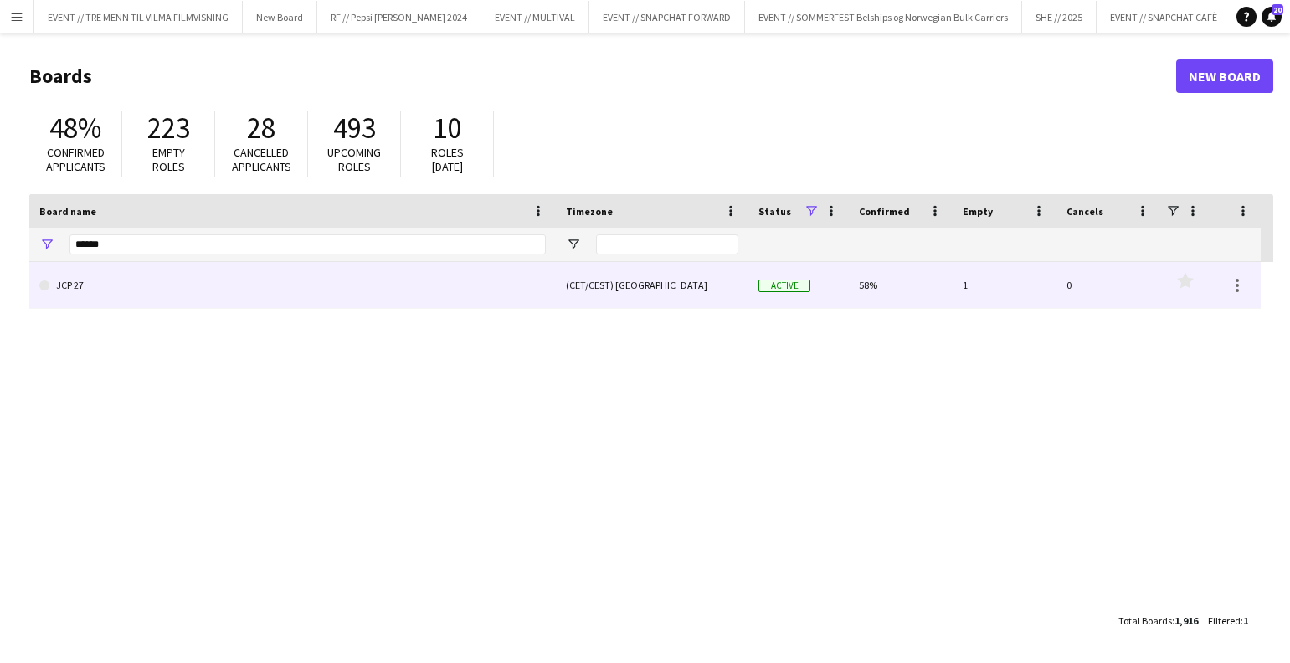 Image resolution: width=1290 pixels, height=663 pixels. Describe the element at coordinates (168, 128) in the screenshot. I see `span: 223` at that location.